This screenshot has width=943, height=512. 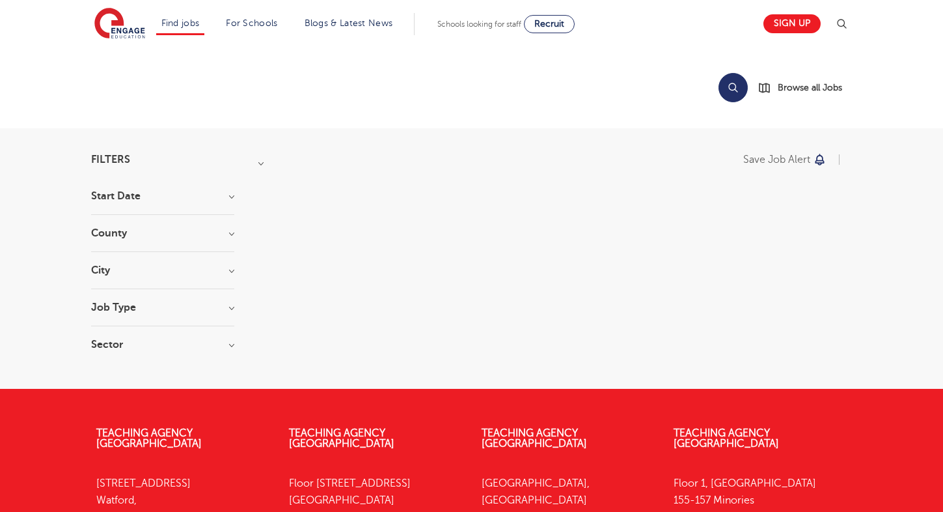 I want to click on span: Schools looking for staff, so click(x=479, y=24).